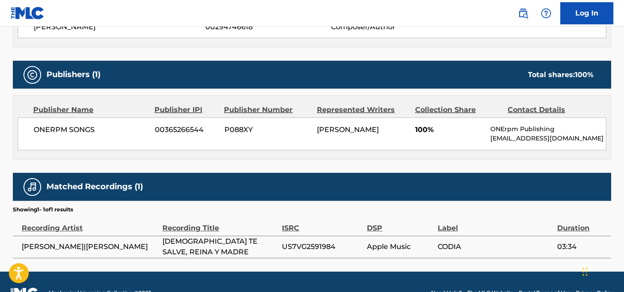 The height and width of the screenshot is (292, 624). What do you see at coordinates (362, 110) in the screenshot?
I see `div: Represented Writers` at bounding box center [362, 110].